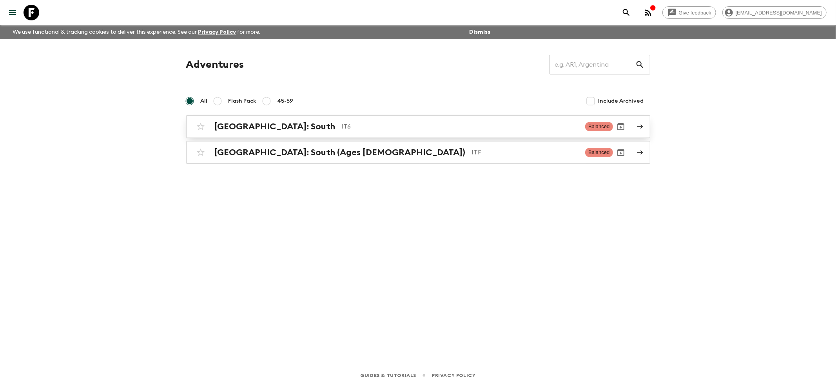 The height and width of the screenshot is (386, 836). I want to click on p: We use functional & tracking cookies to deliver this experience. See our for more., so click(136, 32).